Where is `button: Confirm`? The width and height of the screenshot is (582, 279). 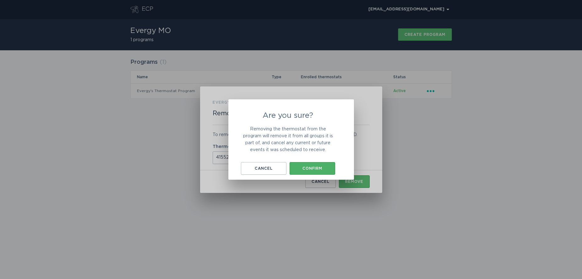 button: Confirm is located at coordinates (312, 168).